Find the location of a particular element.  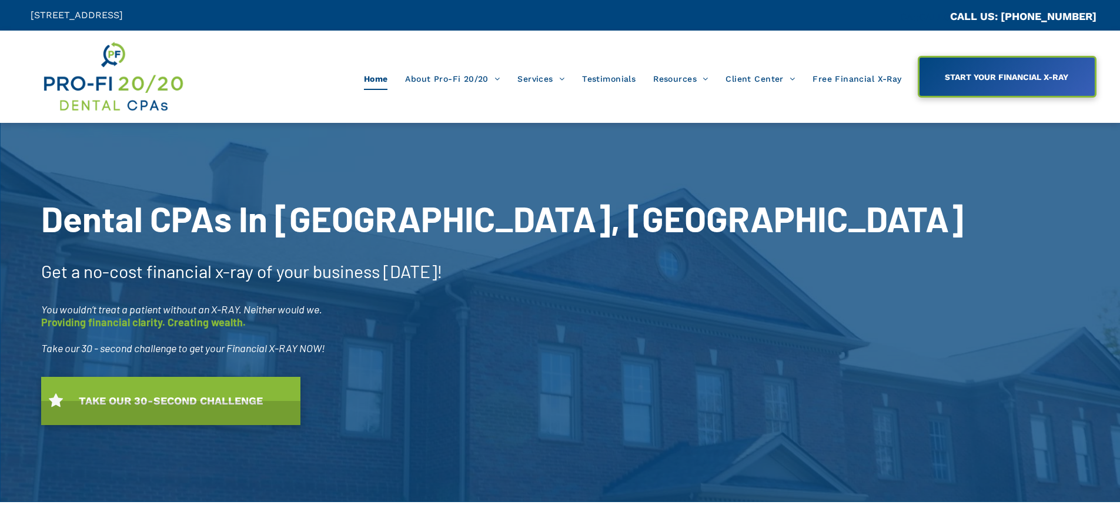

a: TAKE OUR 30-SECOND CHALLENGE is located at coordinates (170, 401).